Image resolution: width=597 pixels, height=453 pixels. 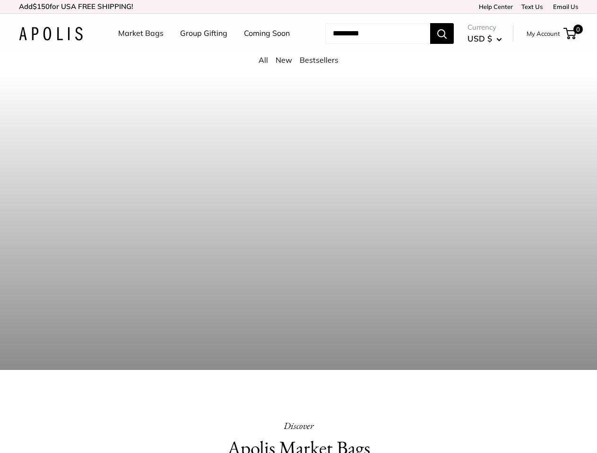 I want to click on a: My Account, so click(x=543, y=34).